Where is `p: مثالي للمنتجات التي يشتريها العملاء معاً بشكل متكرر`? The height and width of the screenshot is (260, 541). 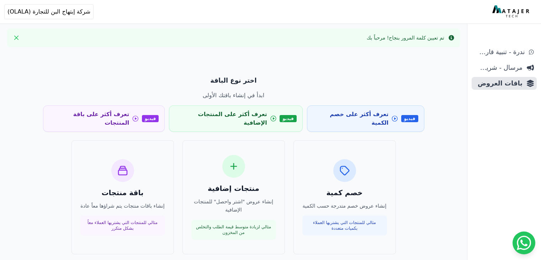 p: مثالي للمنتجات التي يشتريها العملاء معاً بشكل متكرر is located at coordinates (123, 225).